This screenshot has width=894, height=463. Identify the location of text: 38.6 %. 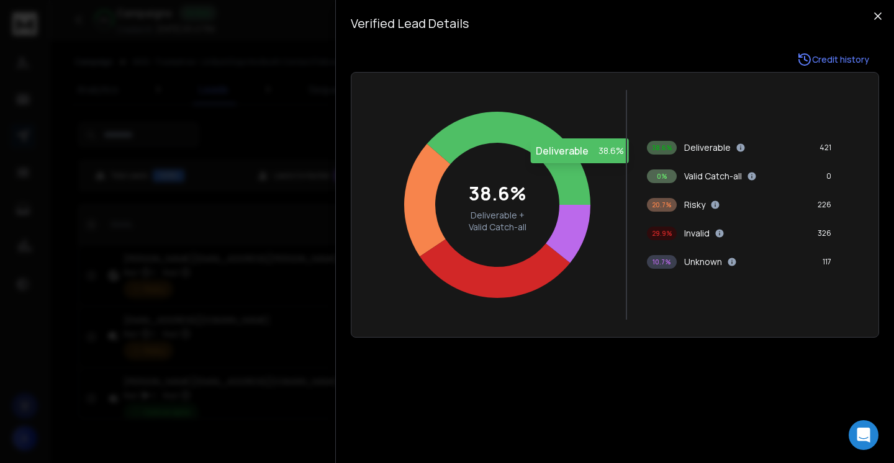
(497, 193).